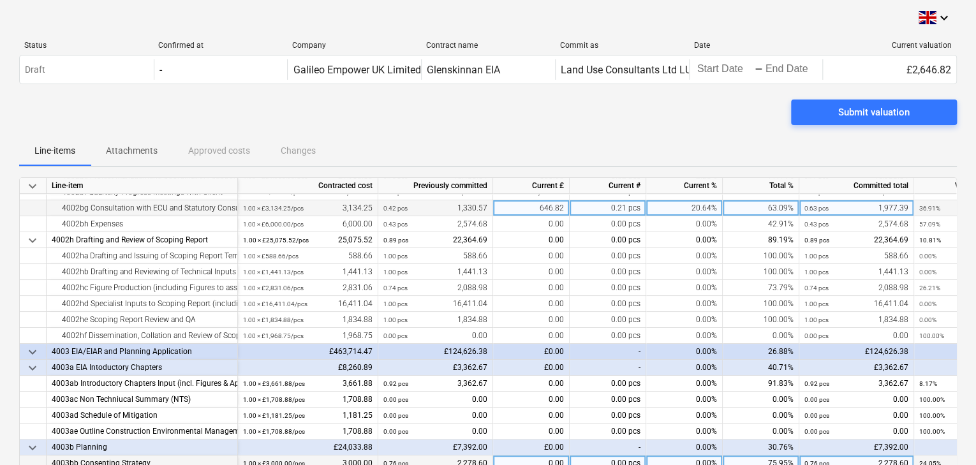  Describe the element at coordinates (142, 304) in the screenshot. I see `div: 4002hd Specialist Inputs to Scoping Report (including Consultation)` at that location.